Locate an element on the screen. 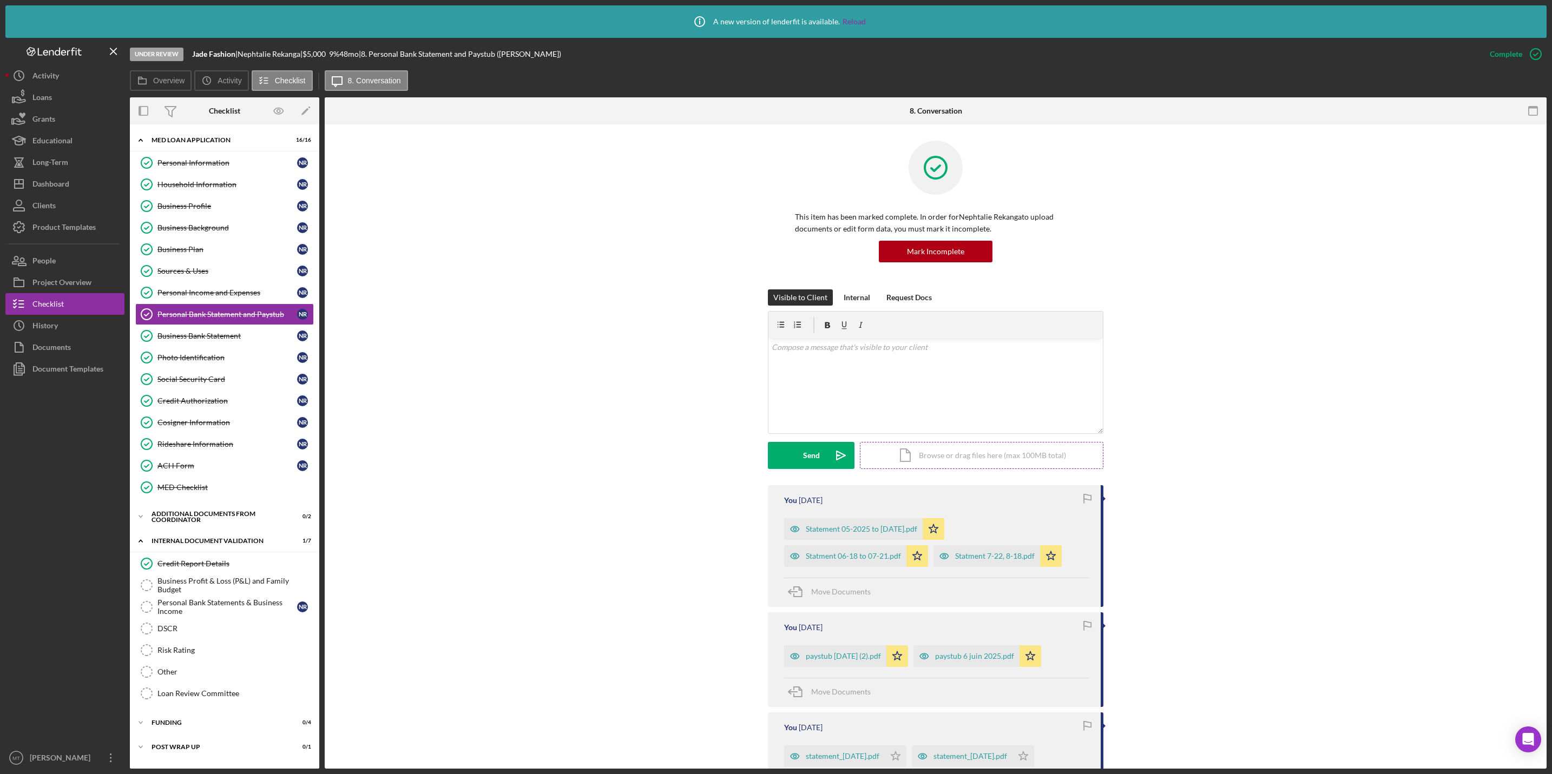  a: Activity is located at coordinates (65, 76).